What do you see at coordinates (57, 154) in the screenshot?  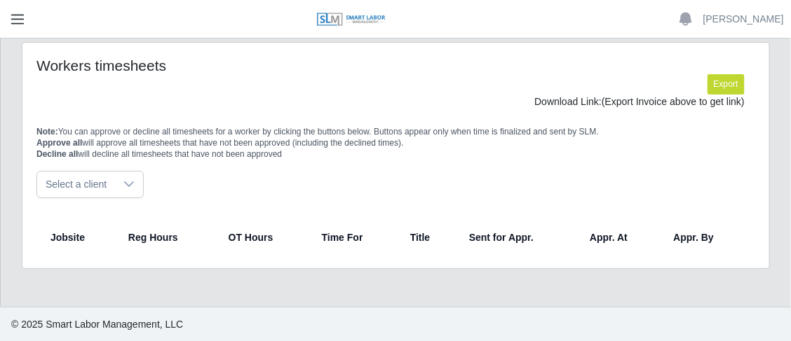 I see `span: Decline all` at bounding box center [57, 154].